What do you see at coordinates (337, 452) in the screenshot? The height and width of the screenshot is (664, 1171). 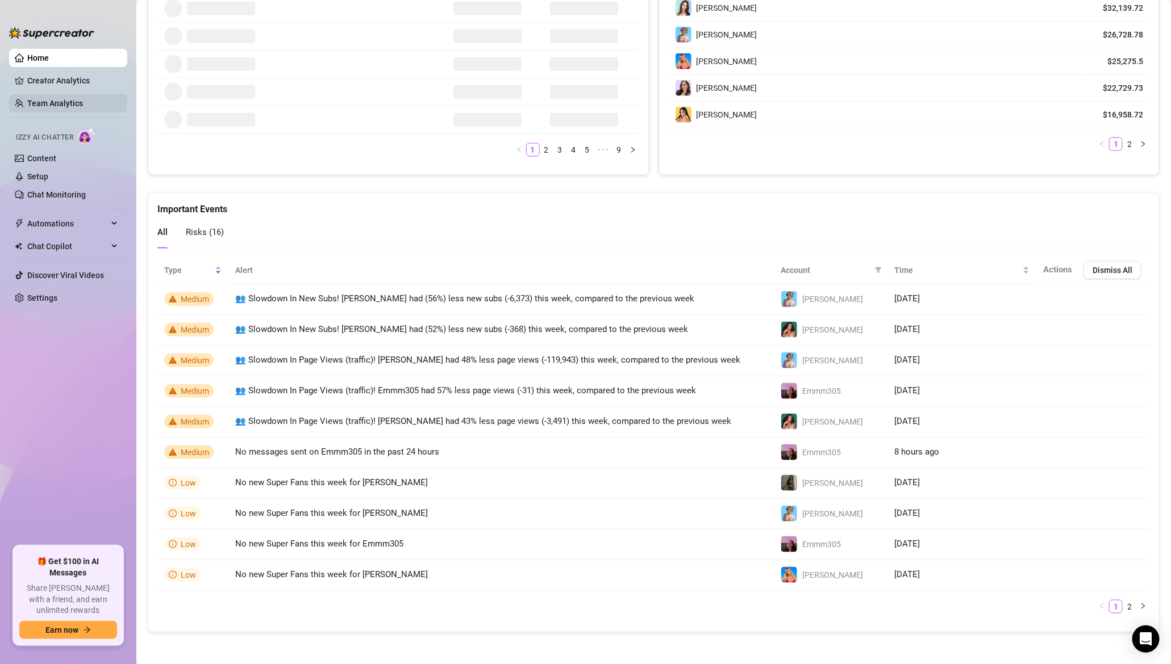 I see `span: No messages sent on Emmm305 in the past 24 hours` at bounding box center [337, 452].